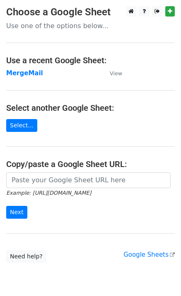 The width and height of the screenshot is (181, 296). What do you see at coordinates (88, 180) in the screenshot?
I see `input: Paste your Google Sheet URL here` at bounding box center [88, 180].